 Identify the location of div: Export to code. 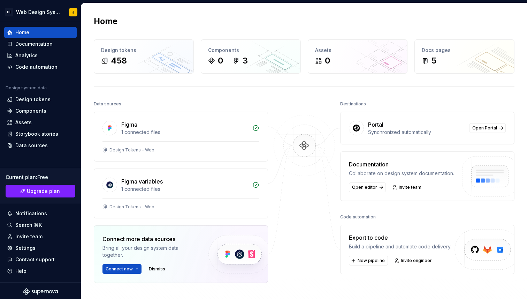
(400, 238).